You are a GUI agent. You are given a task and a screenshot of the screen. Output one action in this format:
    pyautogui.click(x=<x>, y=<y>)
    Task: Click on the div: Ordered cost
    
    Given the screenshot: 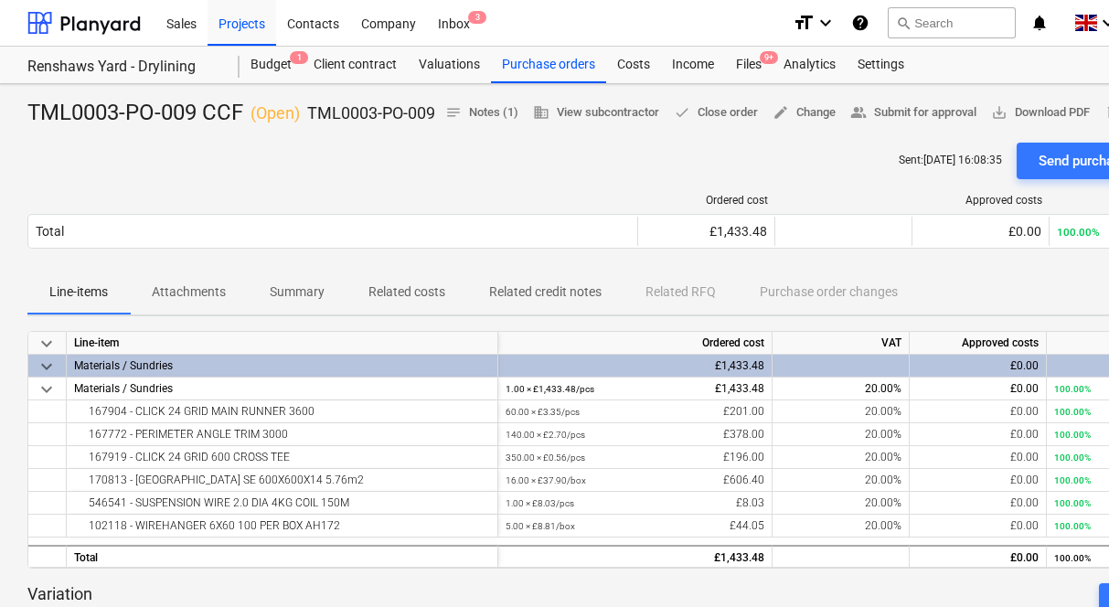 What is the action you would take?
    pyautogui.click(x=635, y=343)
    